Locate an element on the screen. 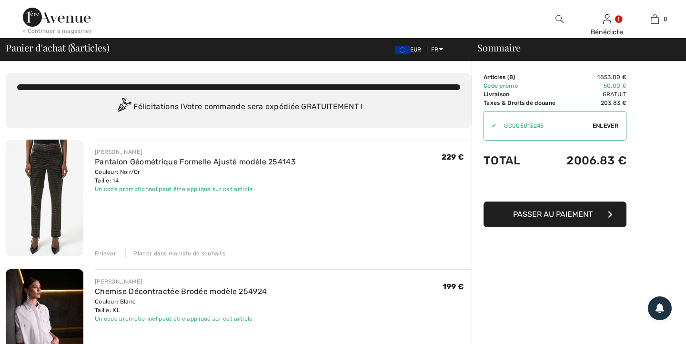 The image size is (686, 344). img: recherche is located at coordinates (560, 19).